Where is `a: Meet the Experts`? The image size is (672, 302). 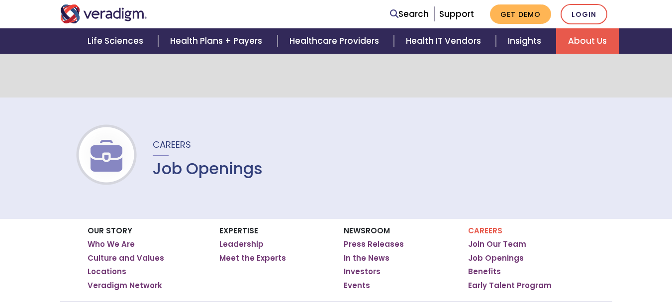
a: Meet the Experts is located at coordinates (253, 258).